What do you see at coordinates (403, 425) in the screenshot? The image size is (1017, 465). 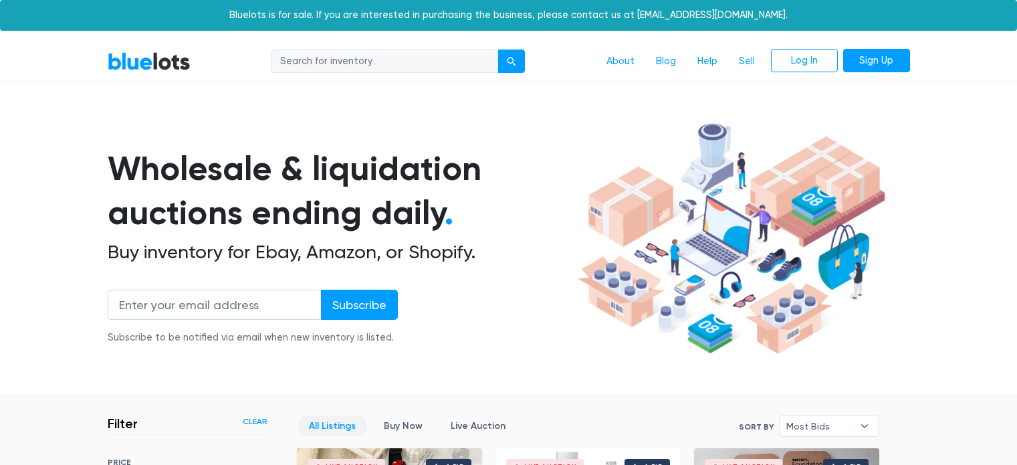 I see `a: Buy Now` at bounding box center [403, 425].